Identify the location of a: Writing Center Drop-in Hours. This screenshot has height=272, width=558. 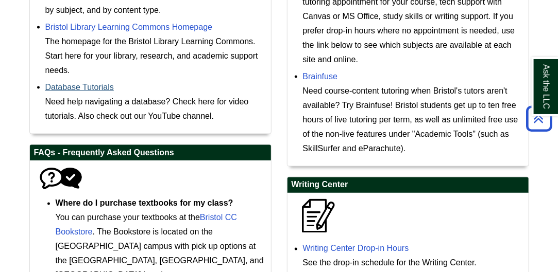
(356, 249).